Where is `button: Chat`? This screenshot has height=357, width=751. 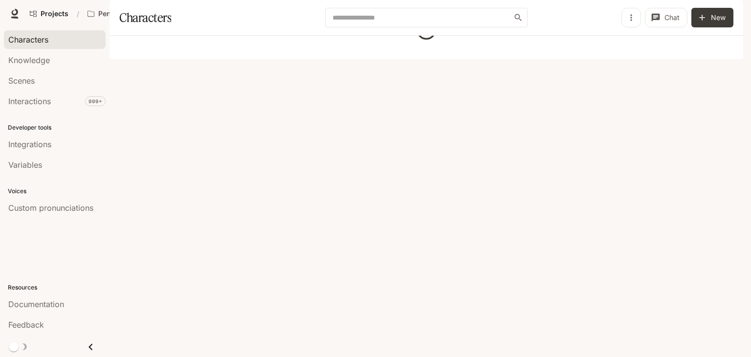 button: Chat is located at coordinates (666, 18).